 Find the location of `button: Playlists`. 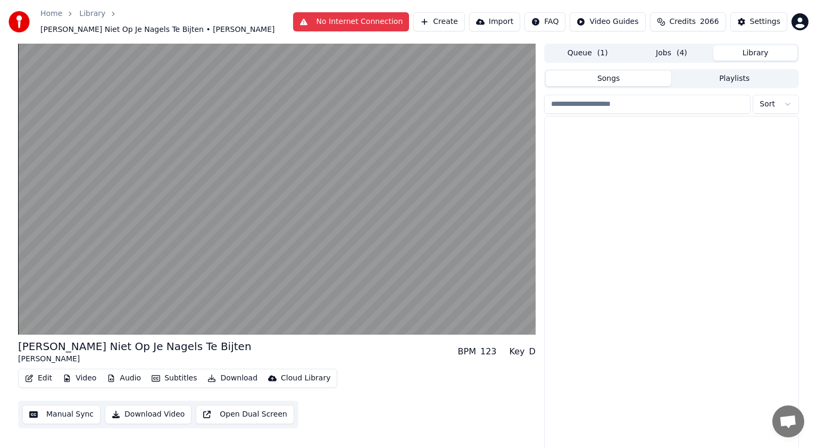

button: Playlists is located at coordinates (734, 78).